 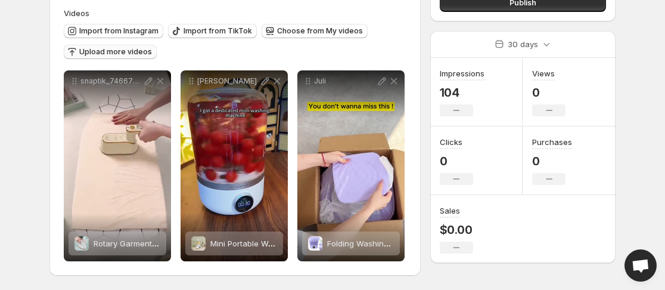 What do you see at coordinates (315, 31) in the screenshot?
I see `button: Choose from My videos` at bounding box center [315, 31].